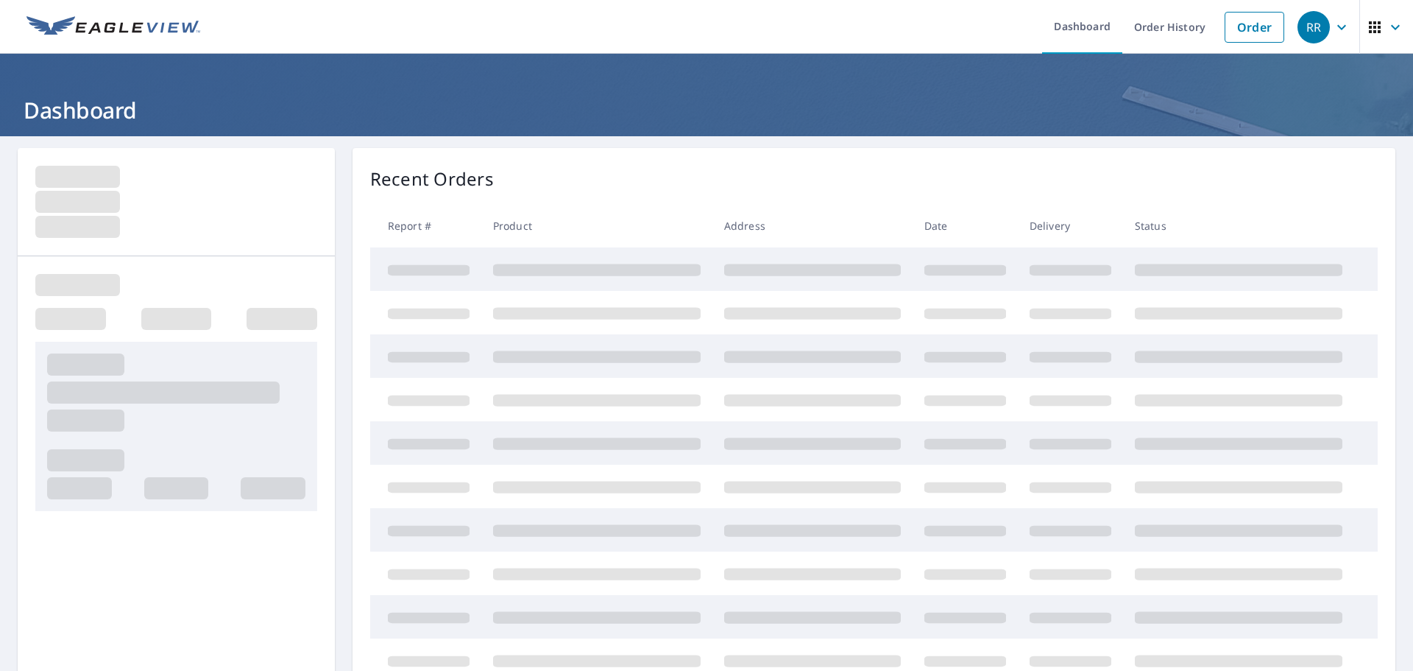 The width and height of the screenshot is (1413, 671). What do you see at coordinates (597, 225) in the screenshot?
I see `th: Product` at bounding box center [597, 225].